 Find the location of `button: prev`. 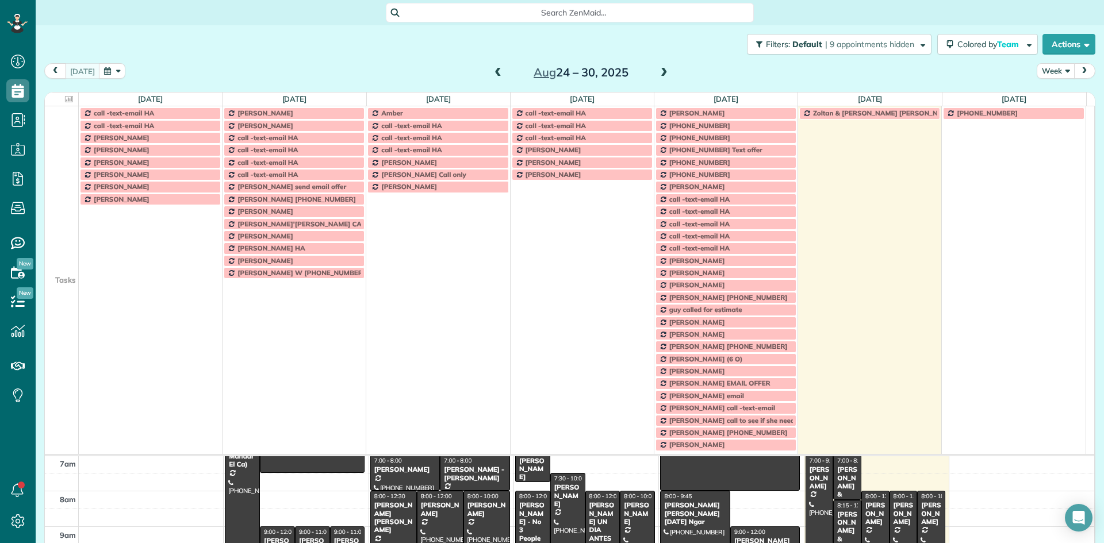

button: prev is located at coordinates (55, 71).